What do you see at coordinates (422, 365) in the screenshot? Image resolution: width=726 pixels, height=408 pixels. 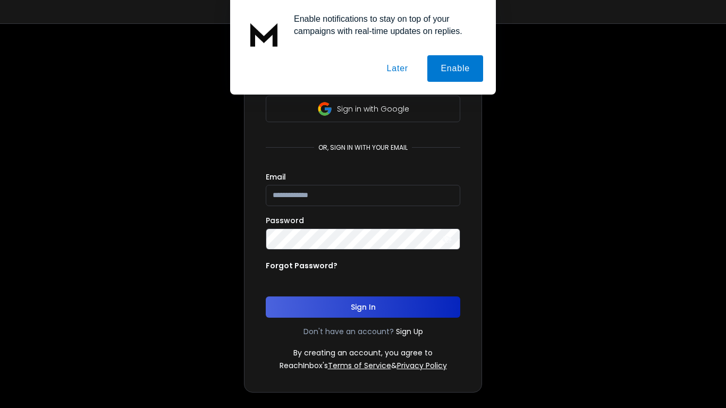 I see `a: Privacy Policy` at bounding box center [422, 365].